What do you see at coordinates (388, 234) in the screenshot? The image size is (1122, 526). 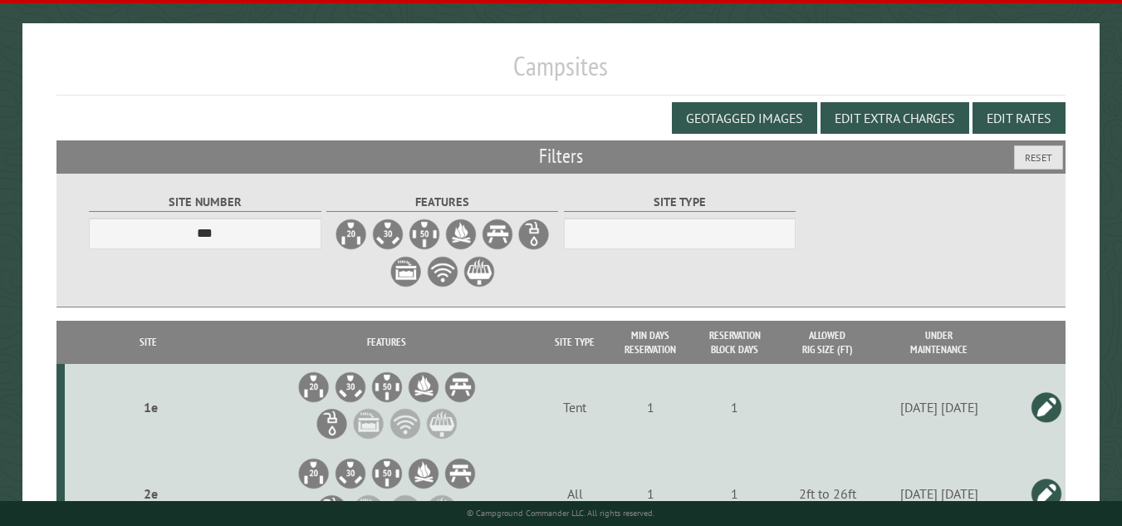 I see `label: 30A Electrical Hookup` at bounding box center [388, 234].